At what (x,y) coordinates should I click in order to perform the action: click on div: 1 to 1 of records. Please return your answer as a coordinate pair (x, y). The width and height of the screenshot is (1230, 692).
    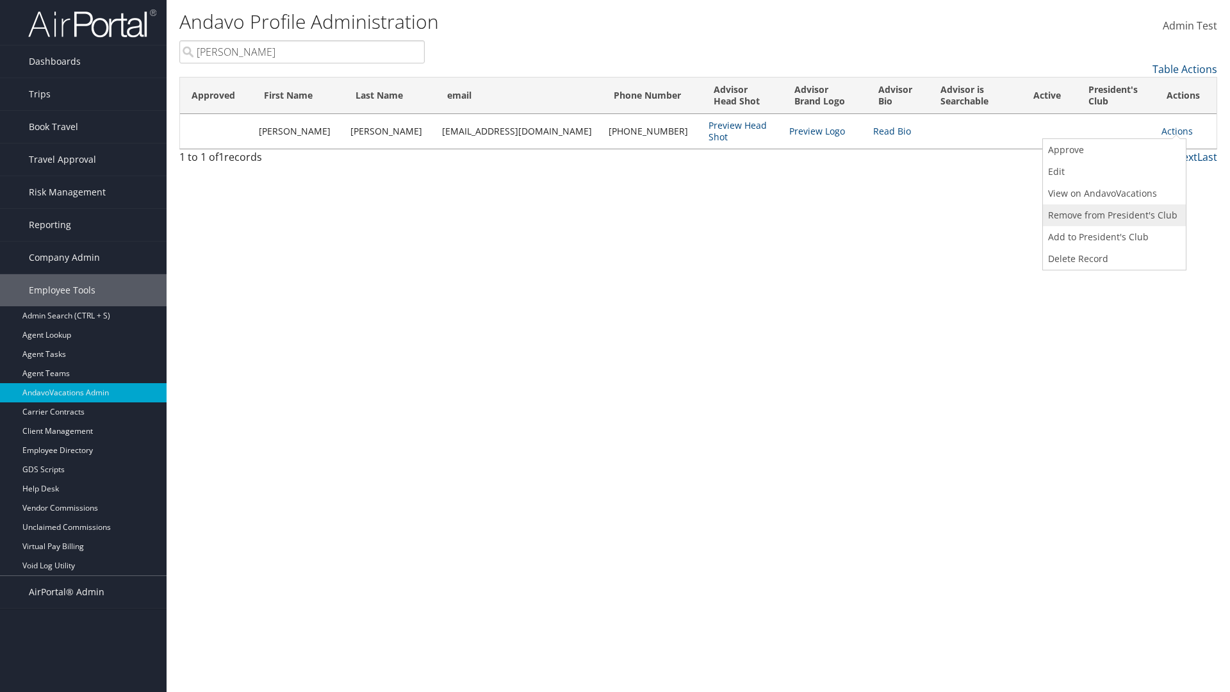
    Looking at the image, I should click on (302, 160).